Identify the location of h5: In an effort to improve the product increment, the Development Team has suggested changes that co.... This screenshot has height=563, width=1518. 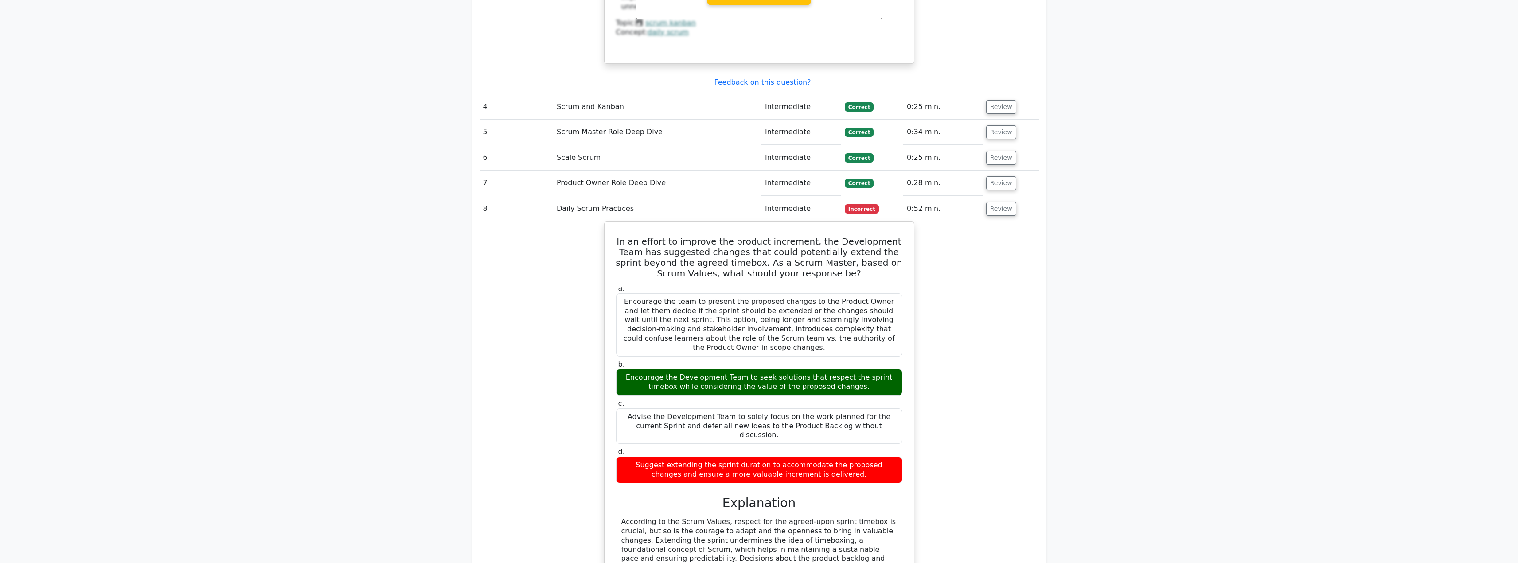
(759, 257).